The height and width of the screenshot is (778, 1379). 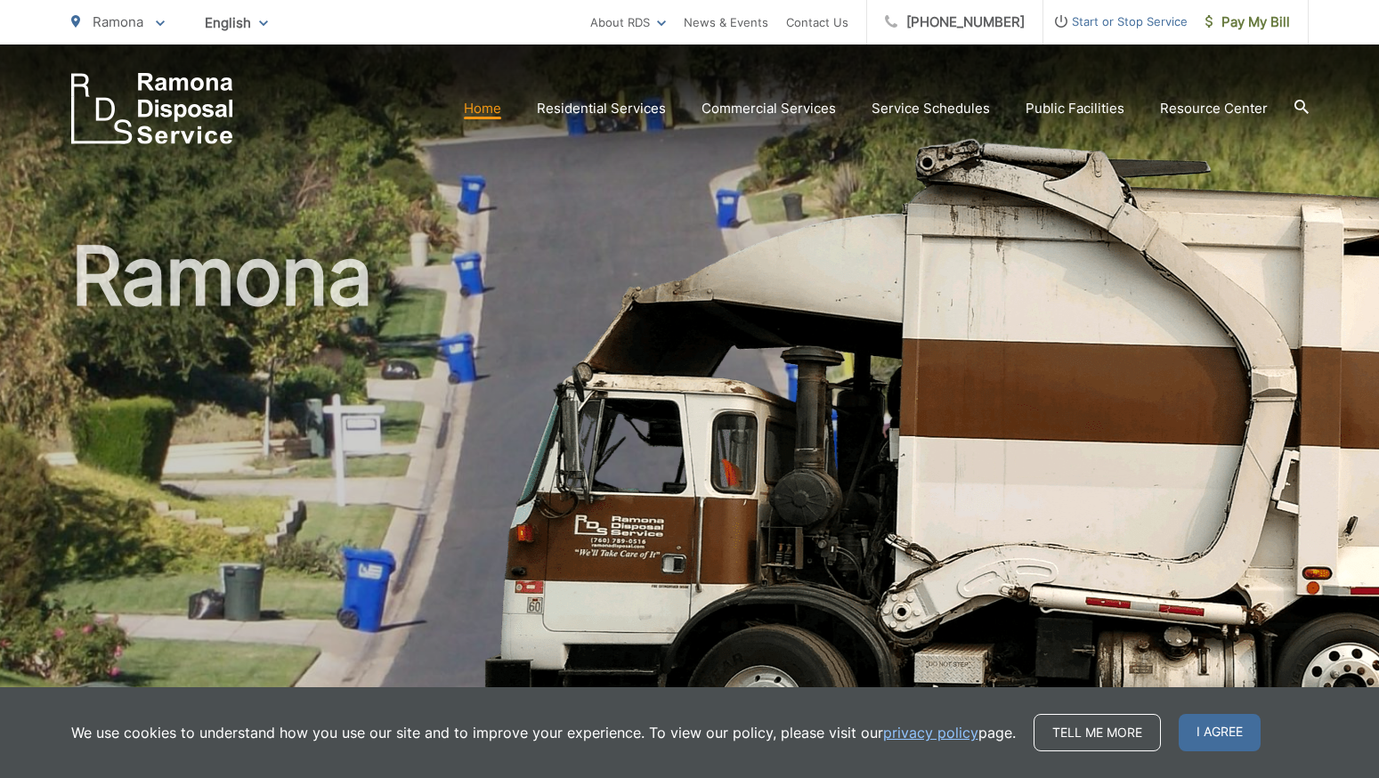 I want to click on a: Public Facilities, so click(x=1075, y=109).